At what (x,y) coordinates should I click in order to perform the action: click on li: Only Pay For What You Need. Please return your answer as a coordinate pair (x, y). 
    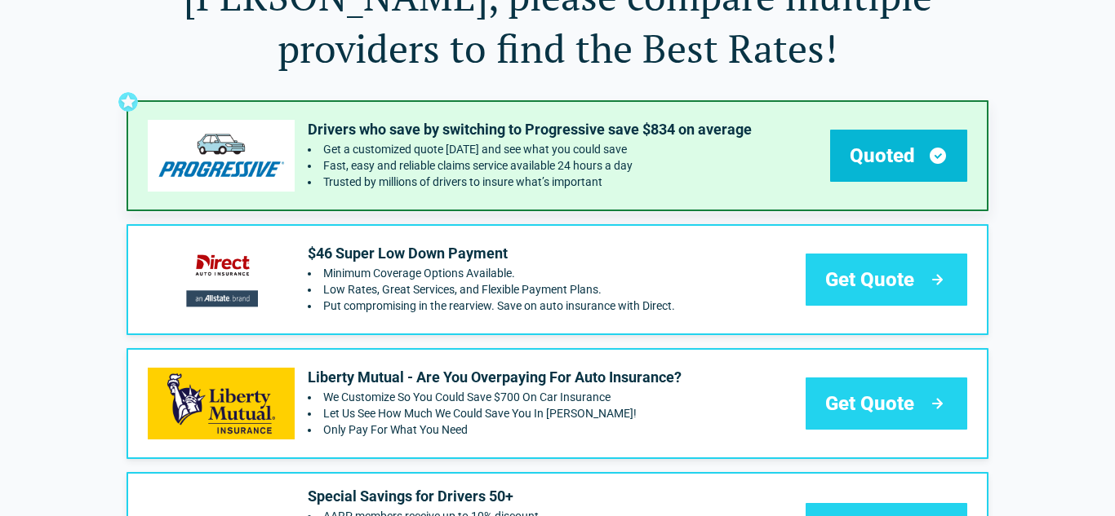
    Looking at the image, I should click on (494, 430).